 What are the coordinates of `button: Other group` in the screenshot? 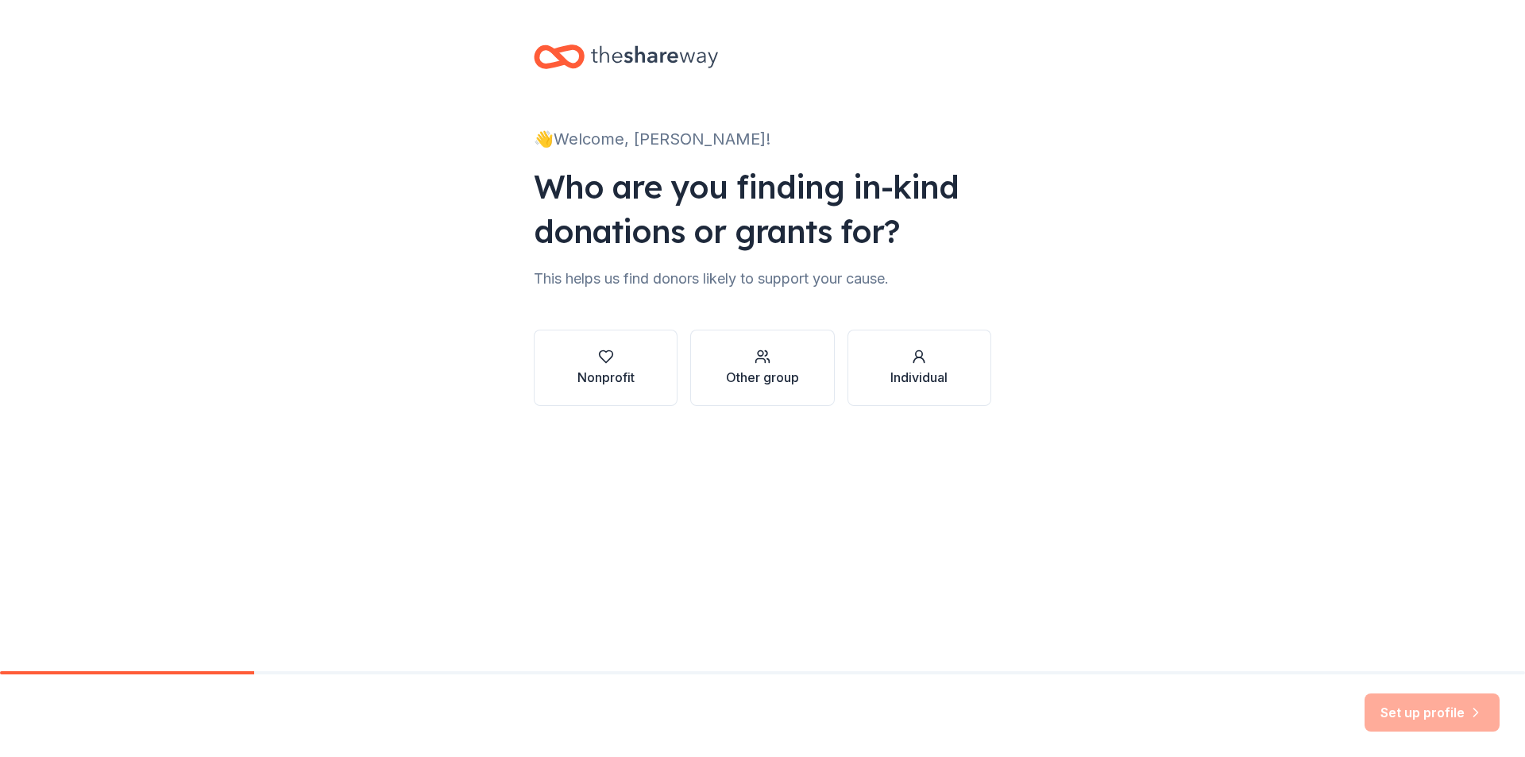 It's located at (762, 368).